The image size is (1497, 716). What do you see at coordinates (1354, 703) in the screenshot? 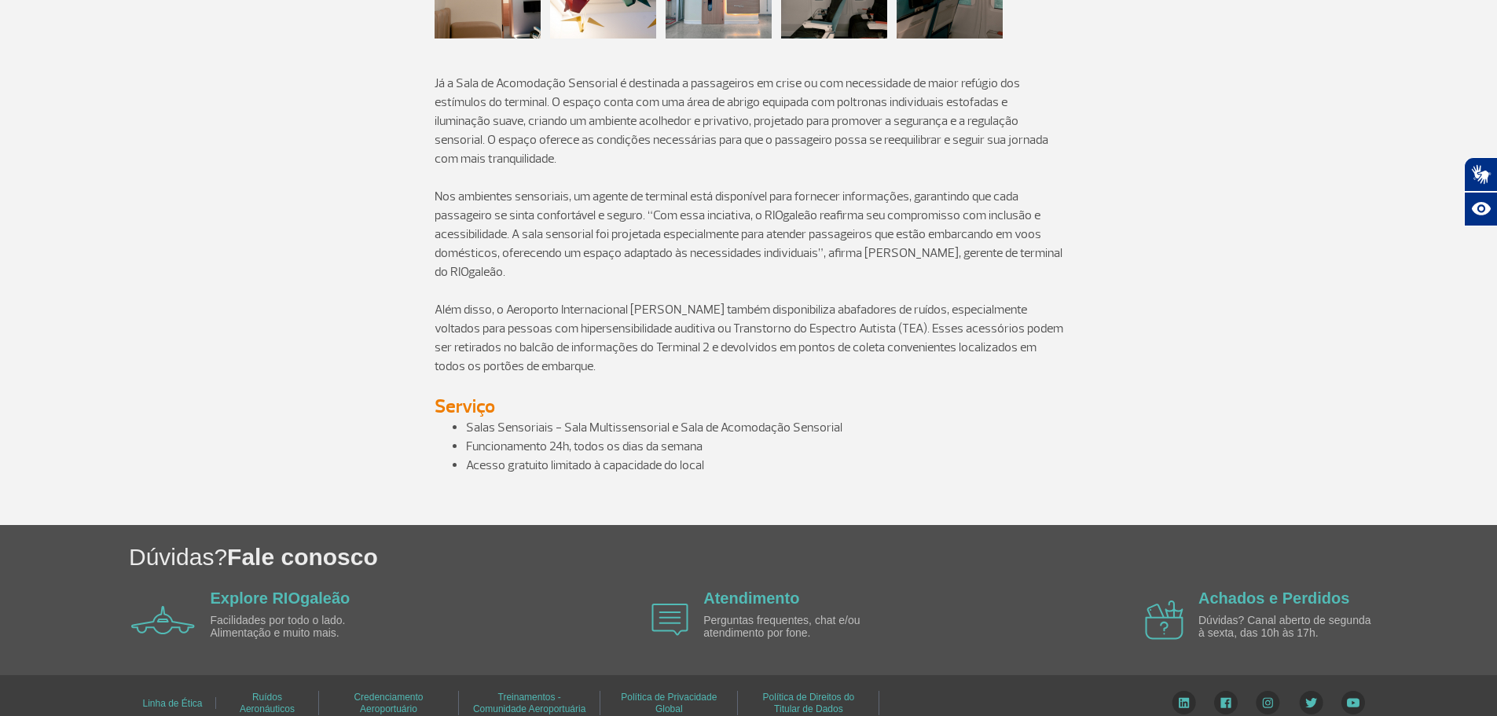
I see `img: YouTube` at bounding box center [1354, 703].